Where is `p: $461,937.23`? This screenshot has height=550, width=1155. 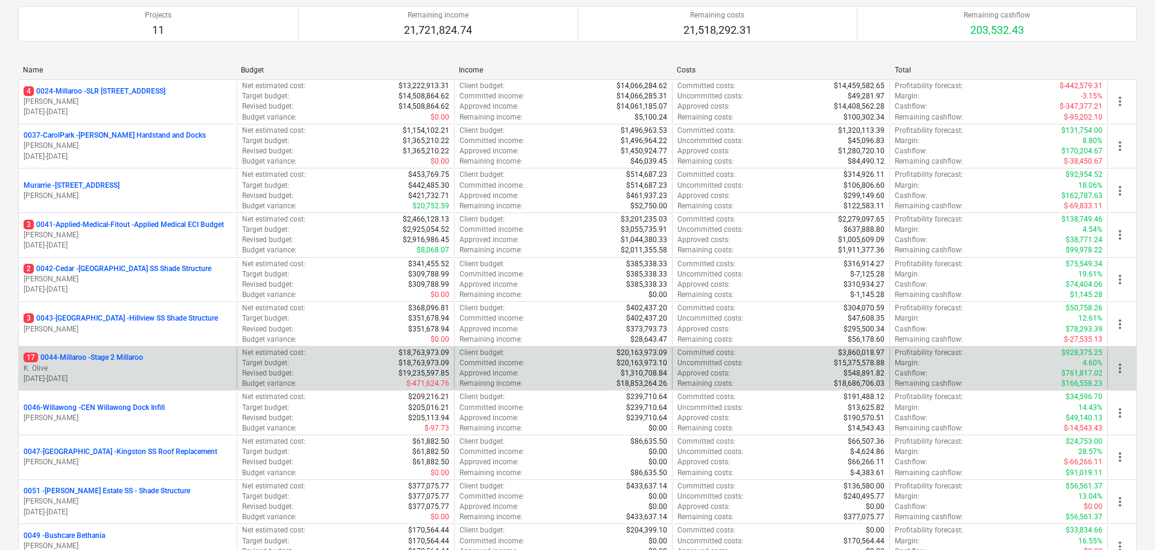
p: $461,937.23 is located at coordinates (647, 196).